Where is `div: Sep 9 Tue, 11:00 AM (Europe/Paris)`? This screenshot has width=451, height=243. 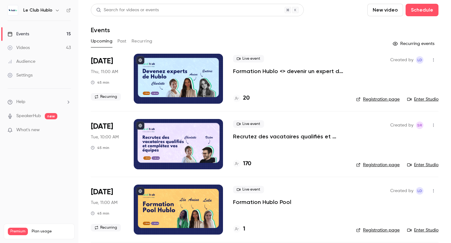 div: Sep 9 Tue, 11:00 AM (Europe/Paris) is located at coordinates (107, 210).